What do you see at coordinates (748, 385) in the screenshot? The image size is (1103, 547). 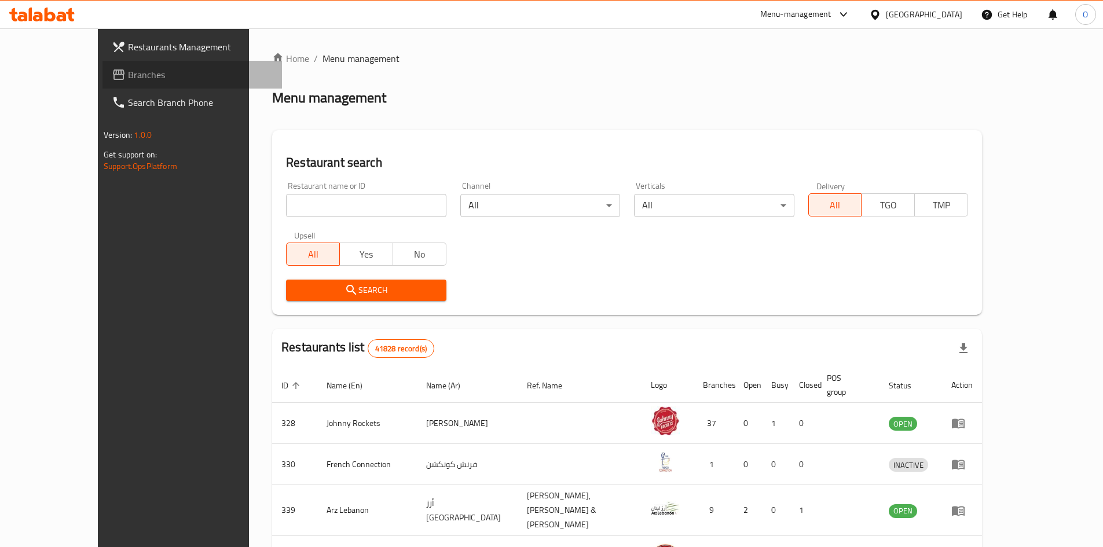 I see `th: Open` at bounding box center [748, 385].